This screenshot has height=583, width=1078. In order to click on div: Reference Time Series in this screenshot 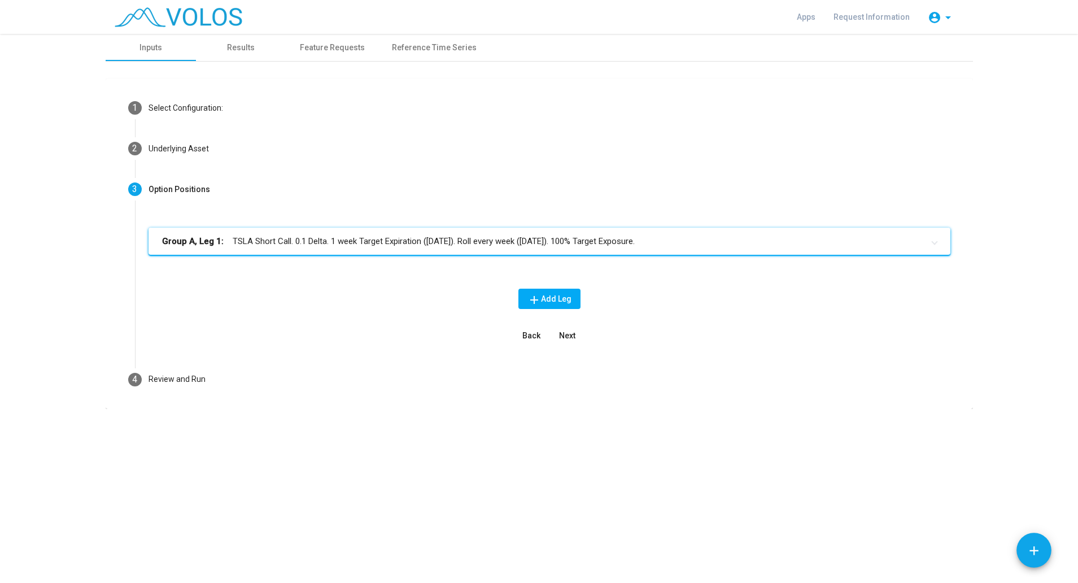, I will do `click(434, 47)`.